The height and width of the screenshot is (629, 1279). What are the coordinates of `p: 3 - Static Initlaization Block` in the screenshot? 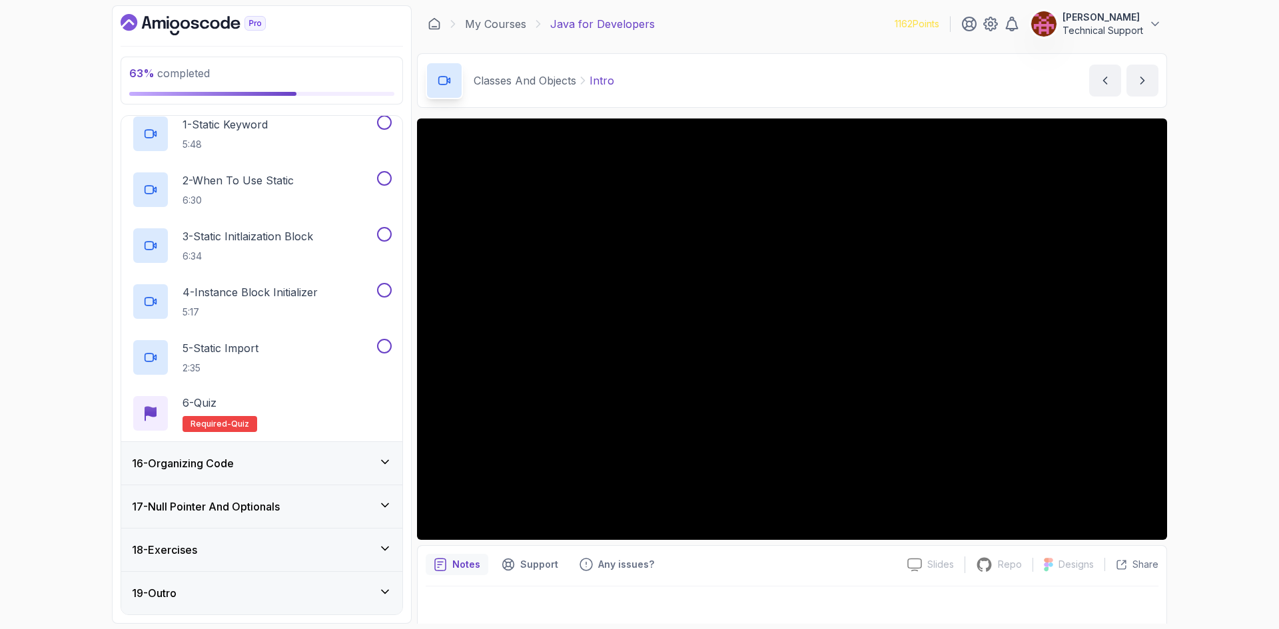 It's located at (248, 236).